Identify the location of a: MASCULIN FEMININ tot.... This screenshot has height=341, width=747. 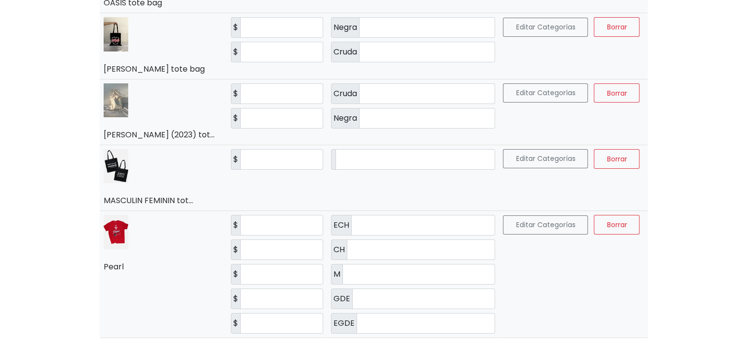
(148, 200).